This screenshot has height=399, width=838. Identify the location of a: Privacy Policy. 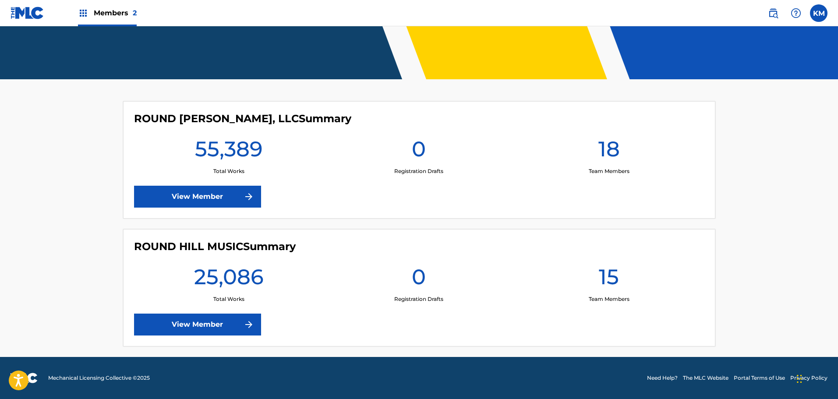
(808, 378).